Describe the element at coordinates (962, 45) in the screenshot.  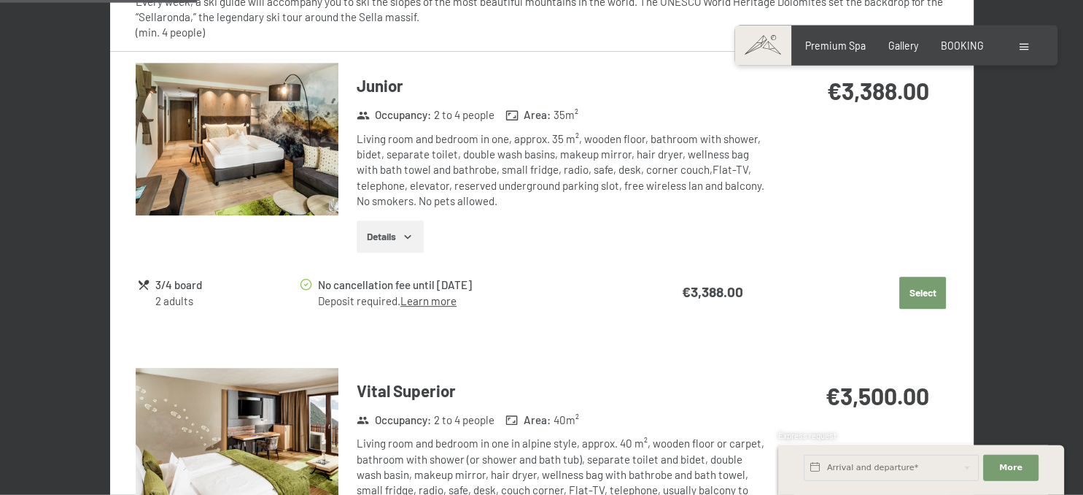
I see `span: BOOKING` at that location.